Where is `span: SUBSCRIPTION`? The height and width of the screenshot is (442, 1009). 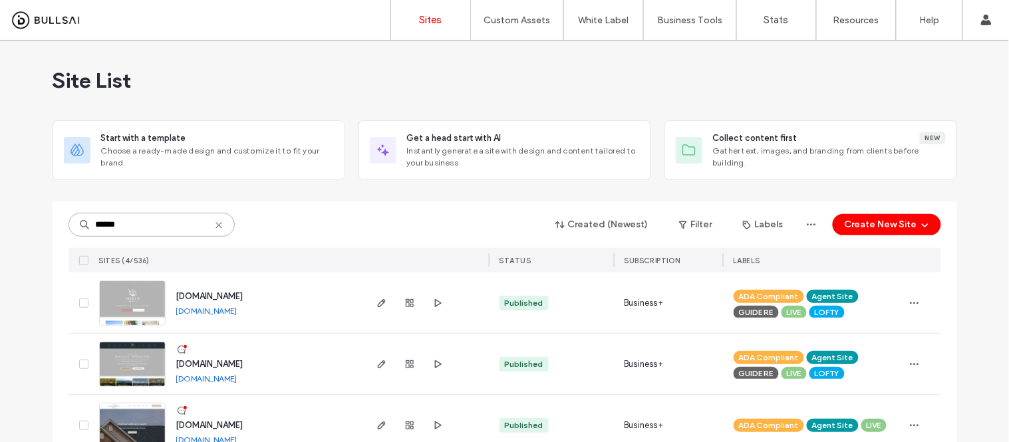 span: SUBSCRIPTION is located at coordinates (653, 261).